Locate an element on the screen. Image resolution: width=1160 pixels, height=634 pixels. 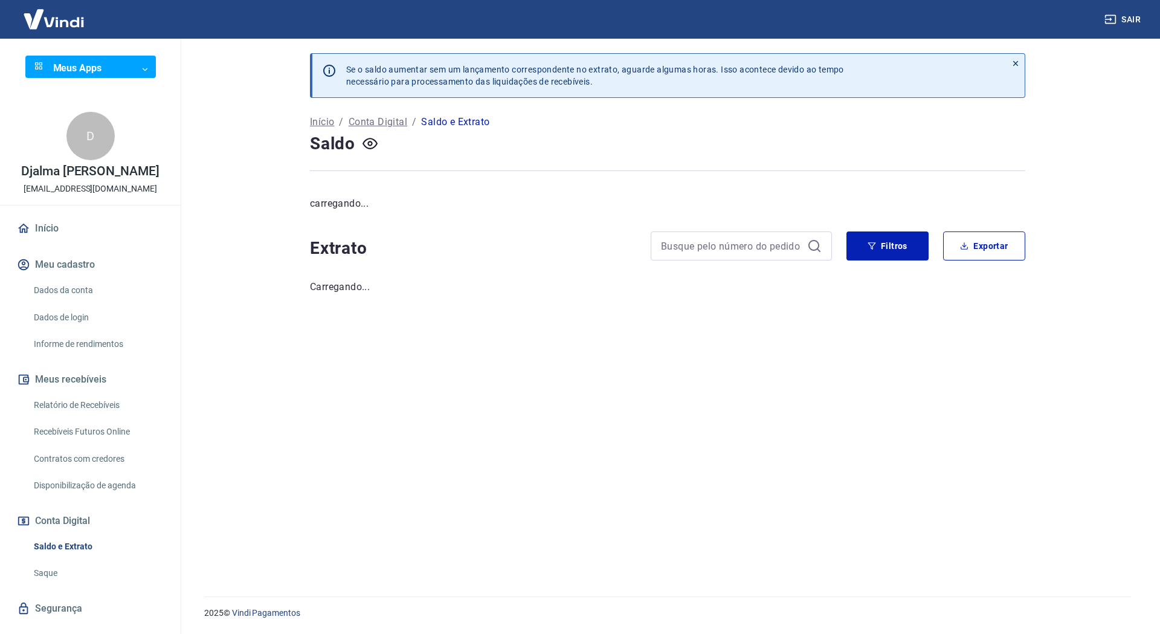
a: Dados de login is located at coordinates (97, 317).